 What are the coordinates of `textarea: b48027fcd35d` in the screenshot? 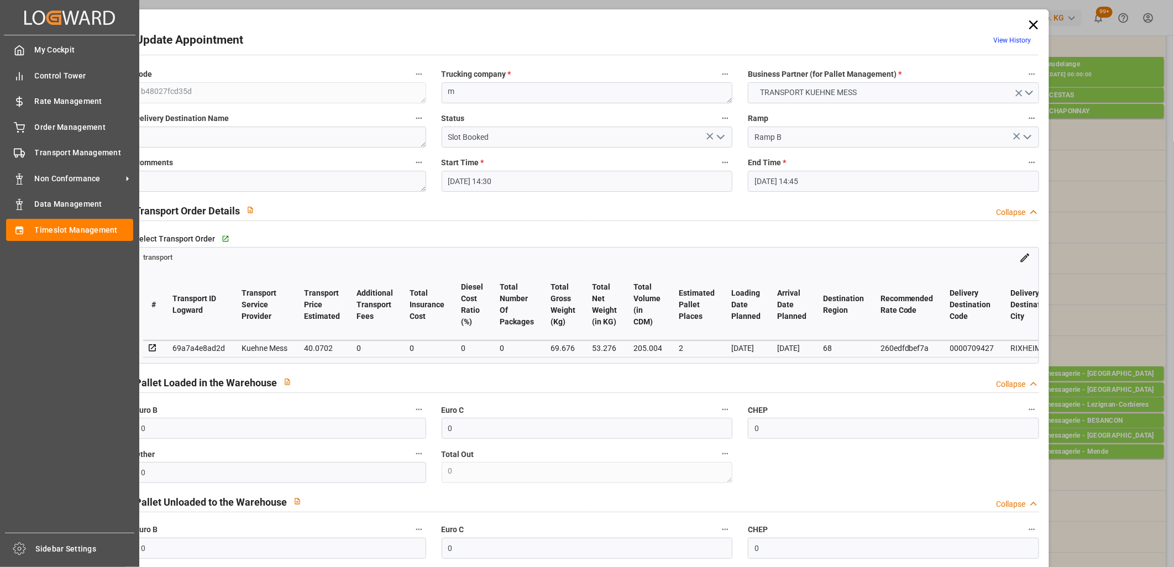 It's located at (280, 93).